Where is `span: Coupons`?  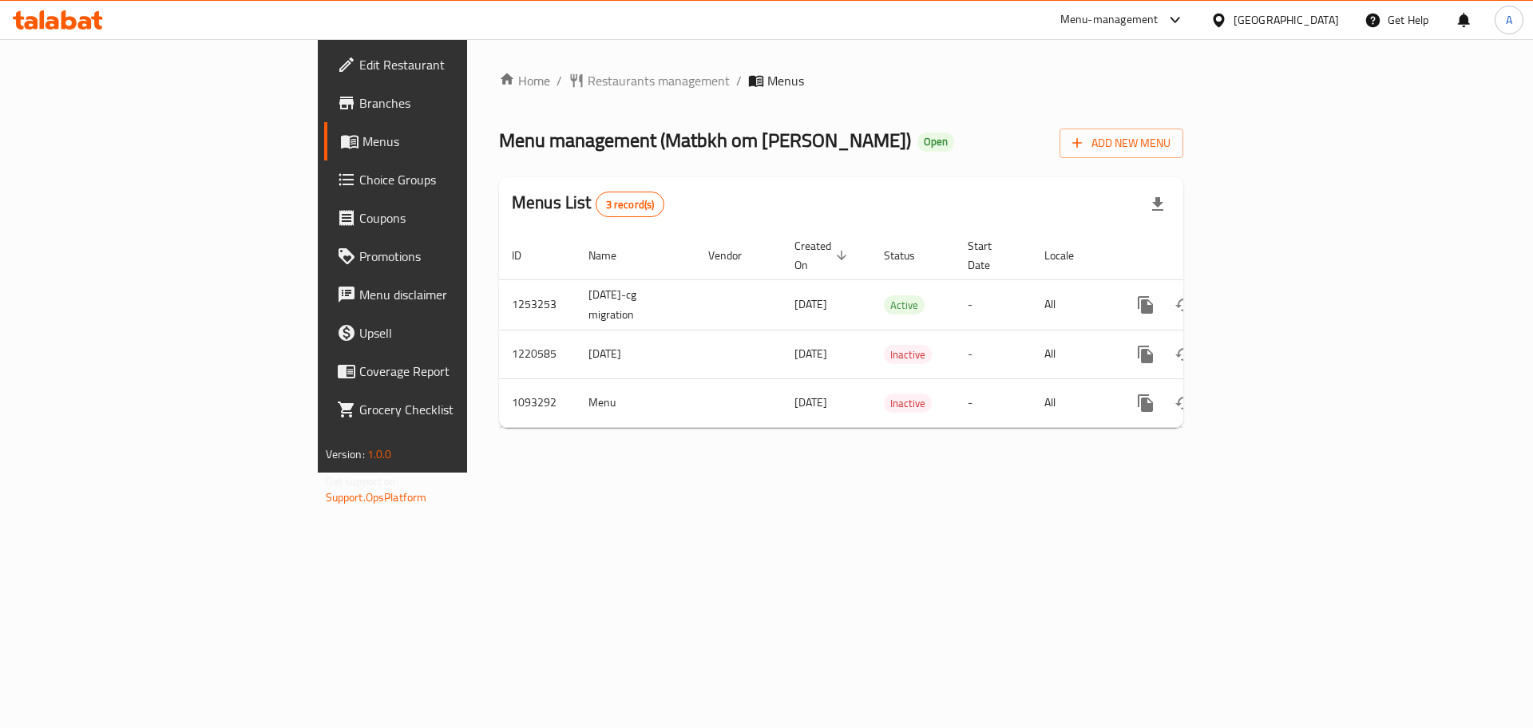
span: Coupons is located at coordinates (460, 218).